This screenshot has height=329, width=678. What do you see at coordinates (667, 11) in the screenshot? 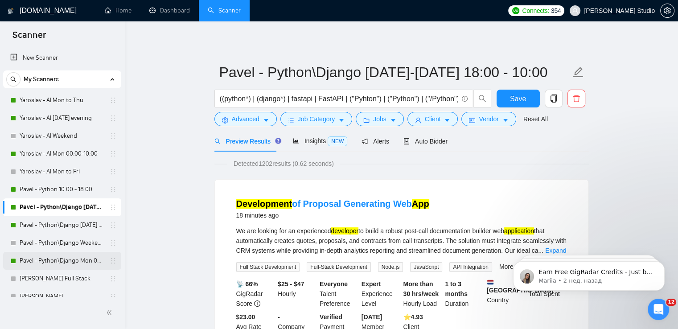
I see `a: setting` at bounding box center [667, 11].